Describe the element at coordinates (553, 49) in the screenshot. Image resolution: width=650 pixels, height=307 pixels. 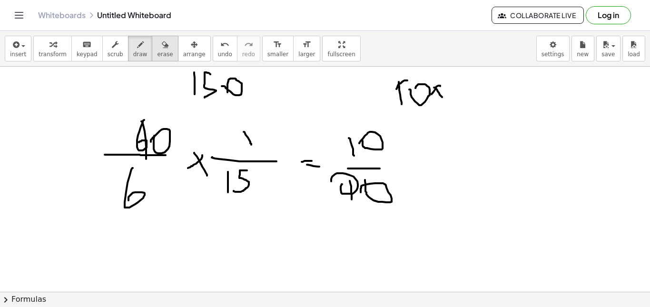
I see `button: settings` at that location.